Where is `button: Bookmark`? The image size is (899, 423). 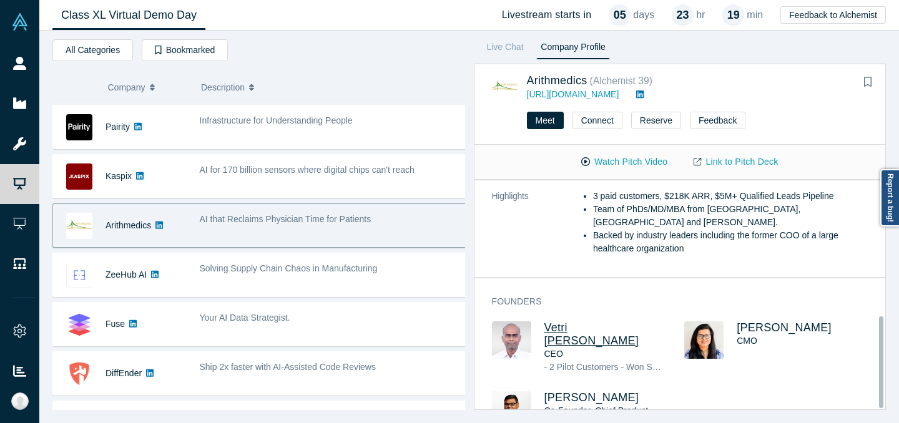
button: Bookmark is located at coordinates (868, 82).